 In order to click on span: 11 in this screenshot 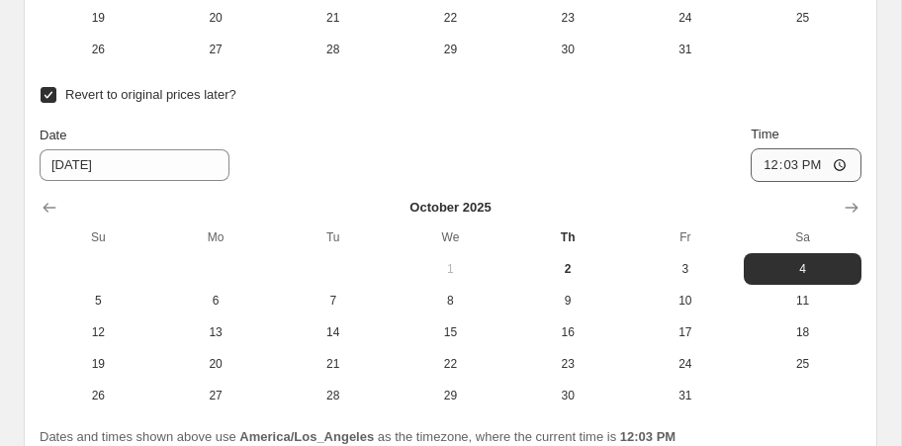, I will do `click(802, 301)`.